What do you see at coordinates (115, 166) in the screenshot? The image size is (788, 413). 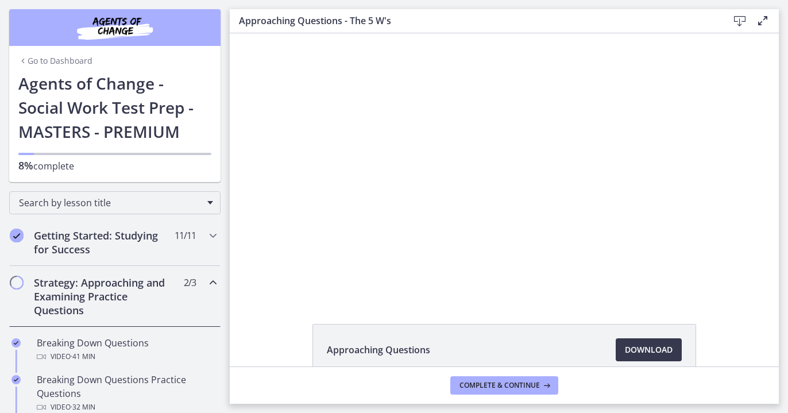 I see `p: complete` at bounding box center [115, 166].